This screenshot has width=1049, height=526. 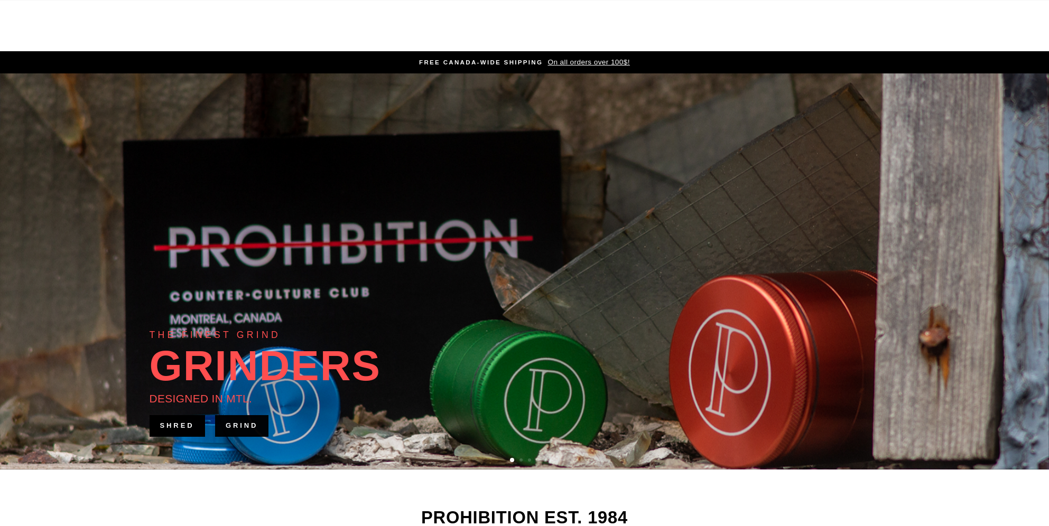 What do you see at coordinates (587, 62) in the screenshot?
I see `span: On all orders over 100$!` at bounding box center [587, 62].